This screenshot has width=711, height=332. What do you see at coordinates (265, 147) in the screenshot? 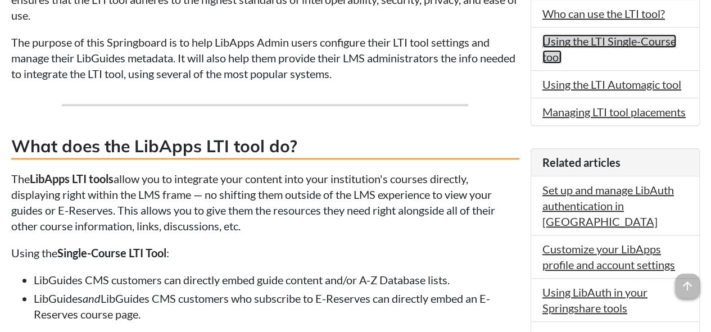
I see `h3: What does the LibApps LTI tool do?` at bounding box center [265, 147].